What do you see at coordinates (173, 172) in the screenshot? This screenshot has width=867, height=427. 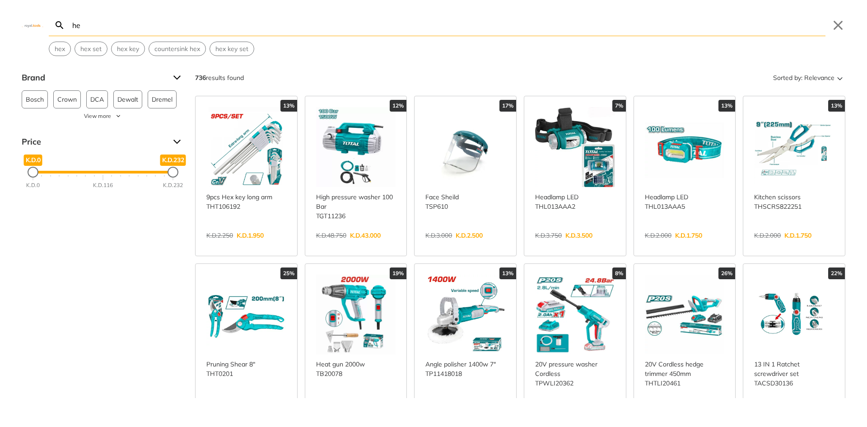 I see `div: Maximum Price` at bounding box center [173, 172].